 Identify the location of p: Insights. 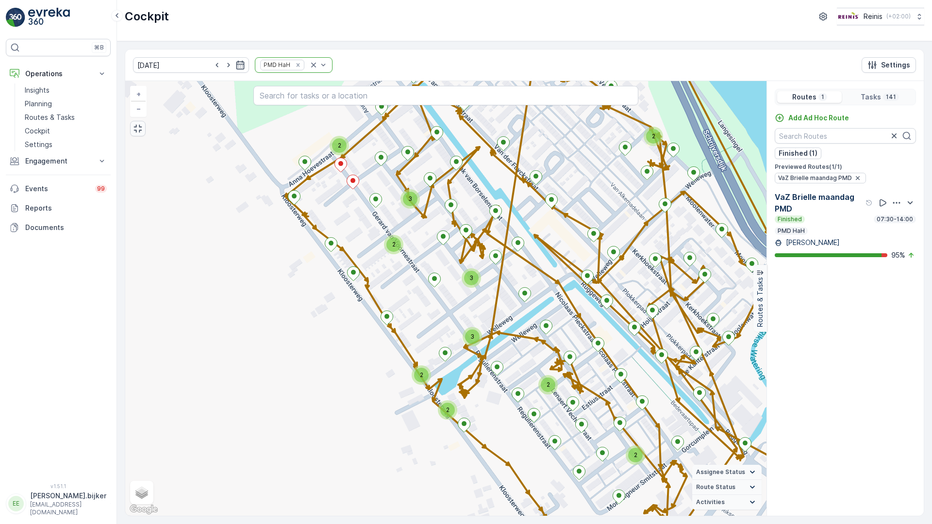
(37, 90).